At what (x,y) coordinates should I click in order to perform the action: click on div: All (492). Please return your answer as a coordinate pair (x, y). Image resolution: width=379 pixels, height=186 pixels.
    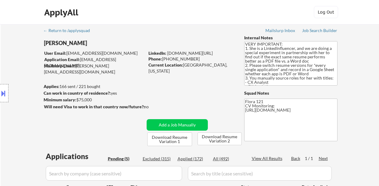
    Looking at the image, I should click on (228, 159).